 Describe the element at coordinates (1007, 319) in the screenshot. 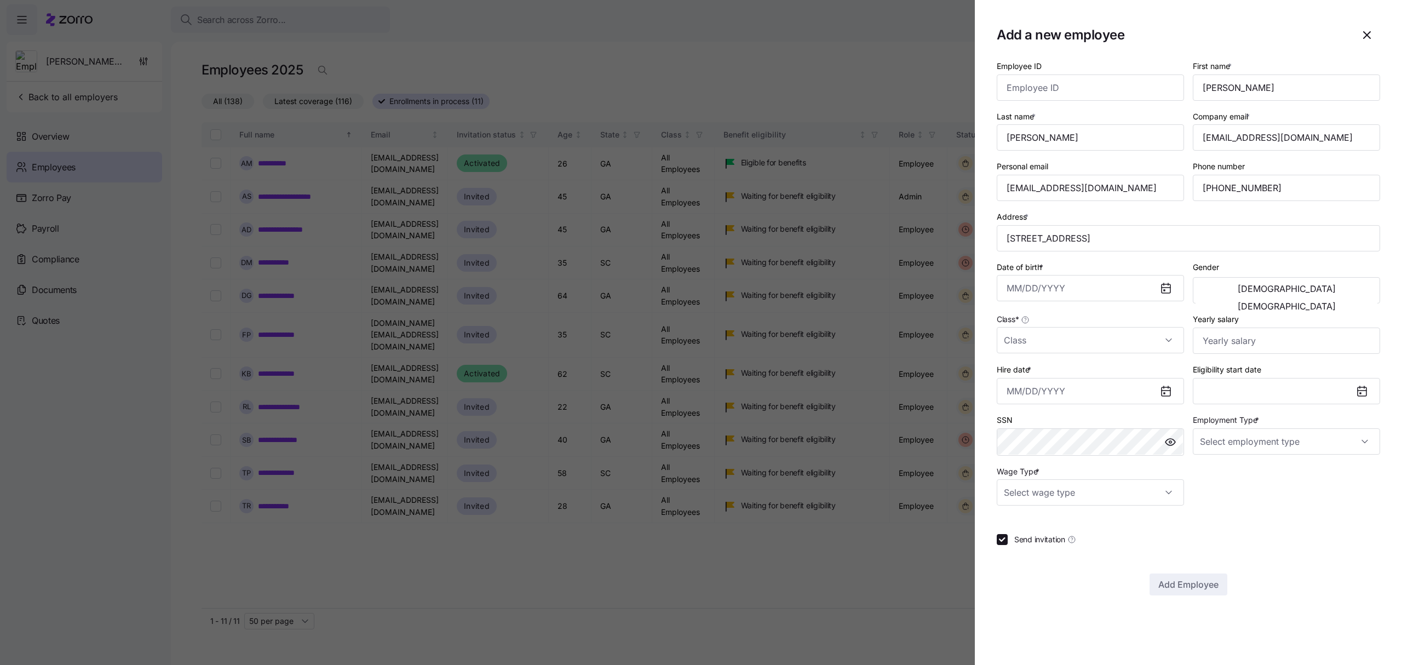

I see `span: Class *` at that location.